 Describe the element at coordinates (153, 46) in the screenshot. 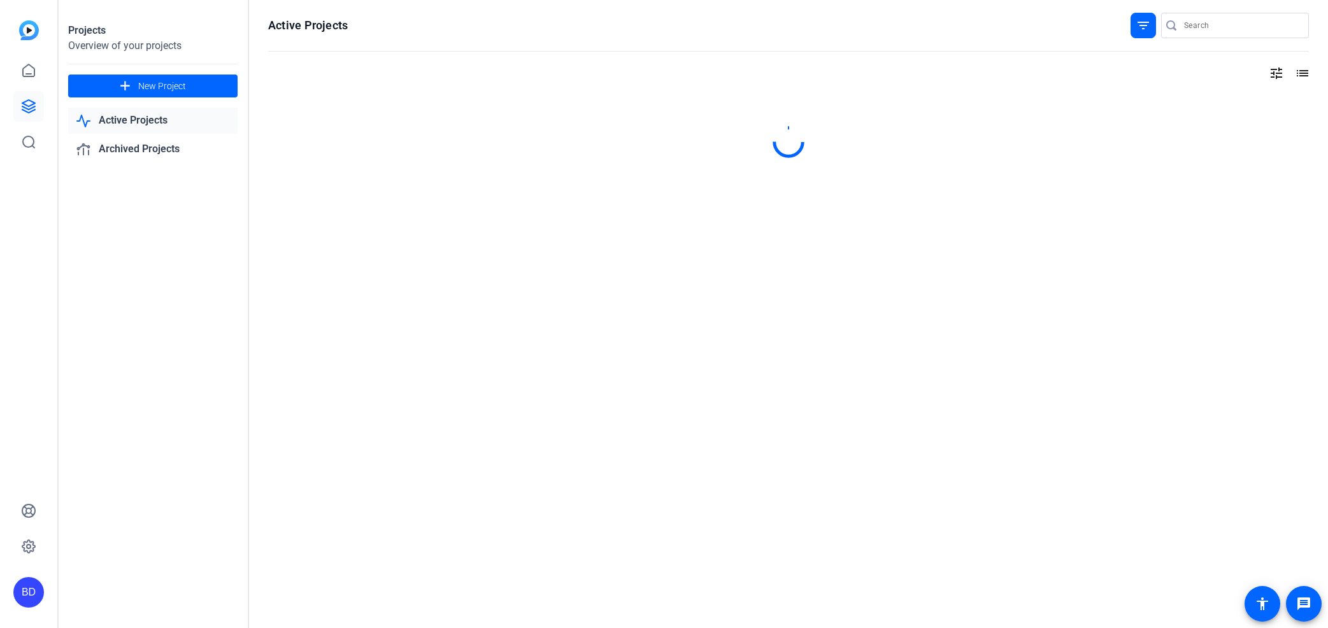

I see `div: Overview of your projects` at that location.